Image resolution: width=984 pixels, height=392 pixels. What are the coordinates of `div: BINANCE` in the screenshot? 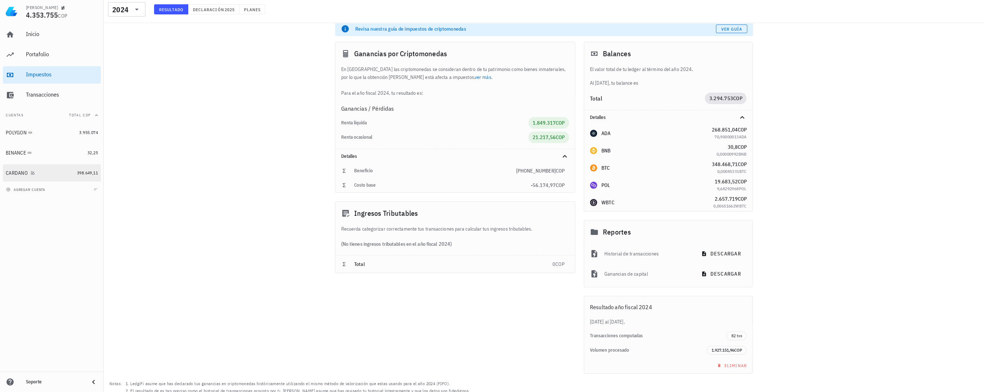 It's located at (16, 153).